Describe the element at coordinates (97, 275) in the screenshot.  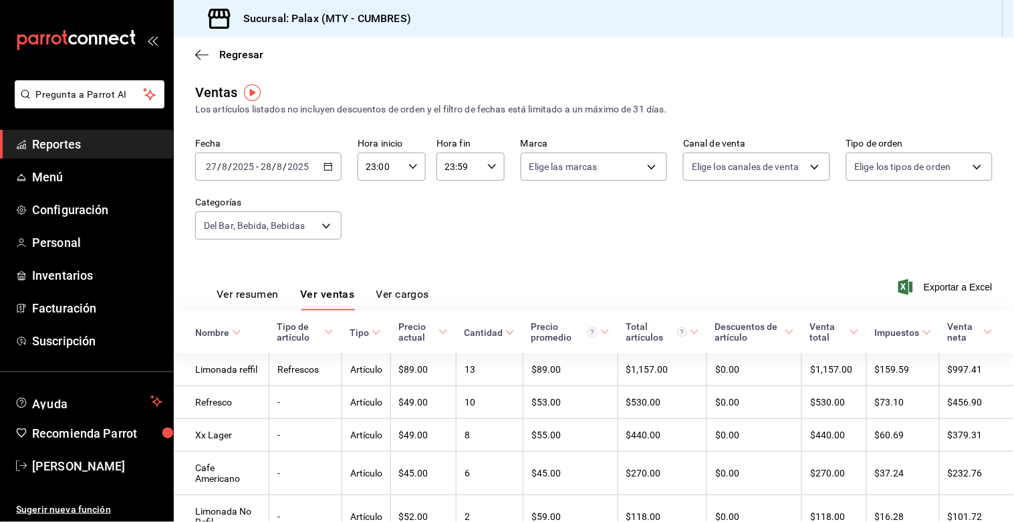
I see `span: Inventarios` at that location.